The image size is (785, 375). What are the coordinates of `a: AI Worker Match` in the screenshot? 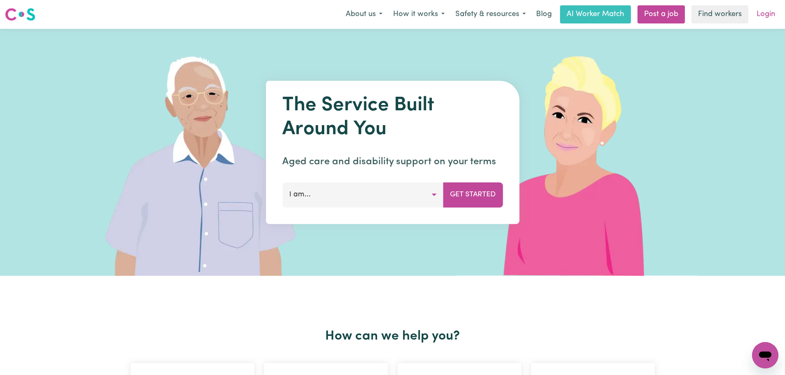 It's located at (595, 14).